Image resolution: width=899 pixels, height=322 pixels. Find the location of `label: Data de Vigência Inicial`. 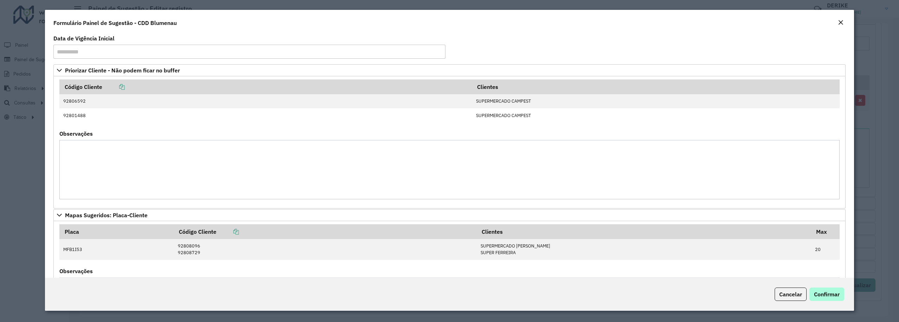

label: Data de Vigência Inicial is located at coordinates (84, 38).